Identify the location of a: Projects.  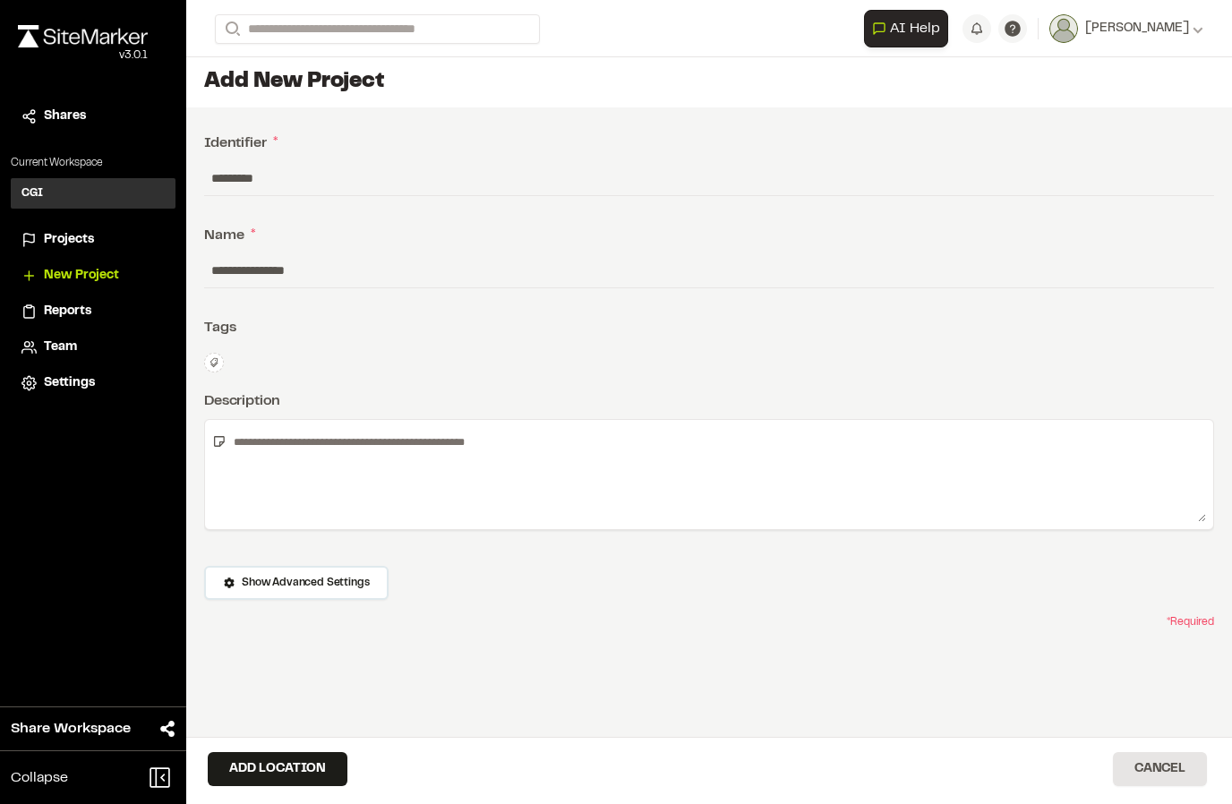
(93, 240).